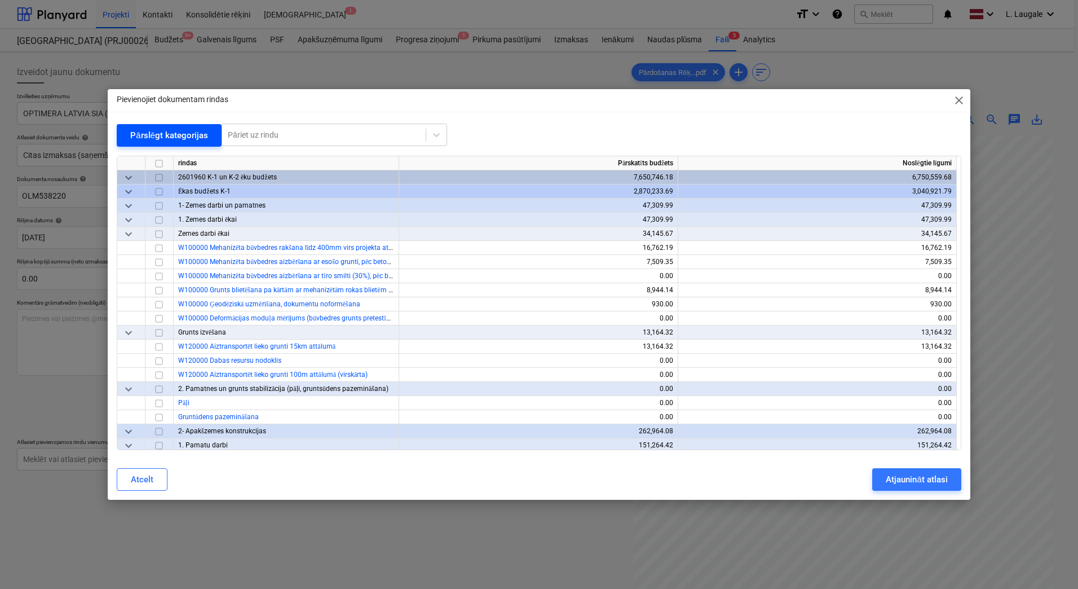  What do you see at coordinates (397, 290) in the screenshot?
I see `span: W100000 Grunts blietēšana pa kārtām ar mehanizētām rokas blietēm pēc betonēšanas un hidroizolācij...` at bounding box center [397, 290].